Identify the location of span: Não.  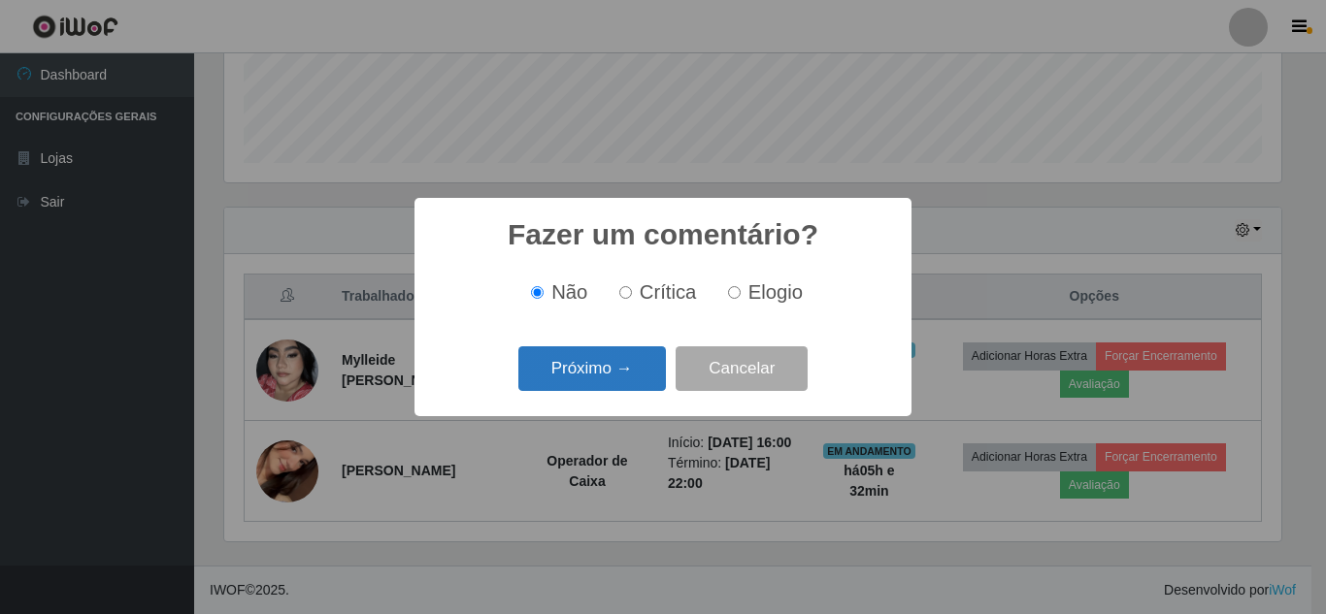
(569, 292).